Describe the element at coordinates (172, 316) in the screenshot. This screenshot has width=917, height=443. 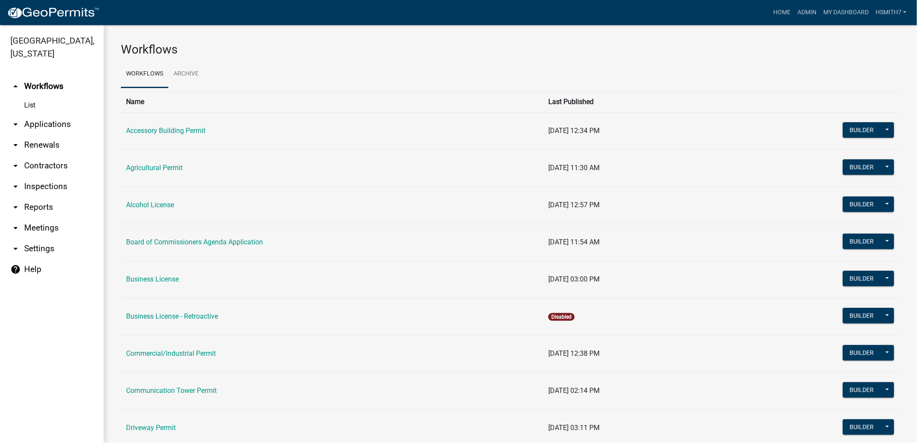
I see `a: Business License - Retroactive` at that location.